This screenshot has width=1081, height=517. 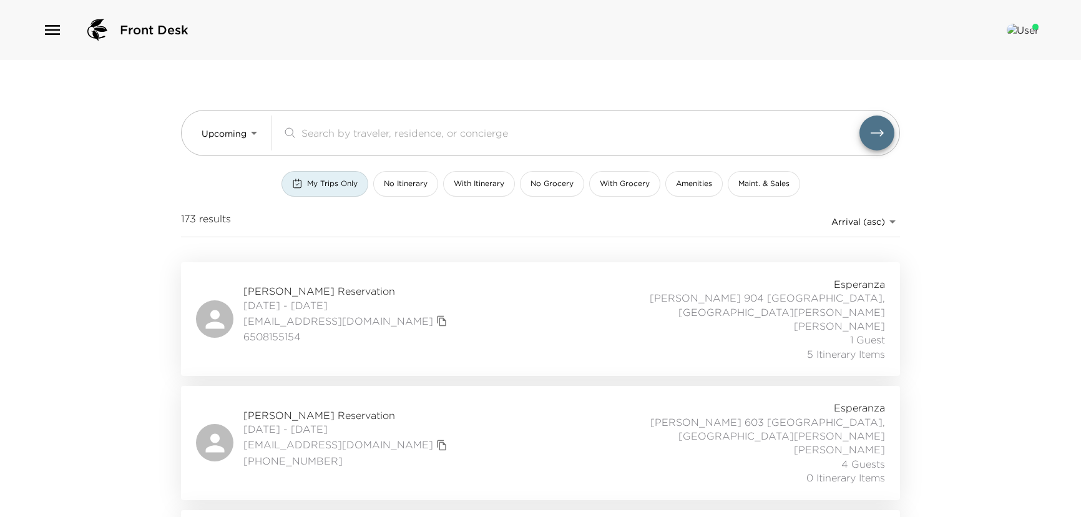 What do you see at coordinates (479, 184) in the screenshot?
I see `button: With Itinerary` at bounding box center [479, 184].